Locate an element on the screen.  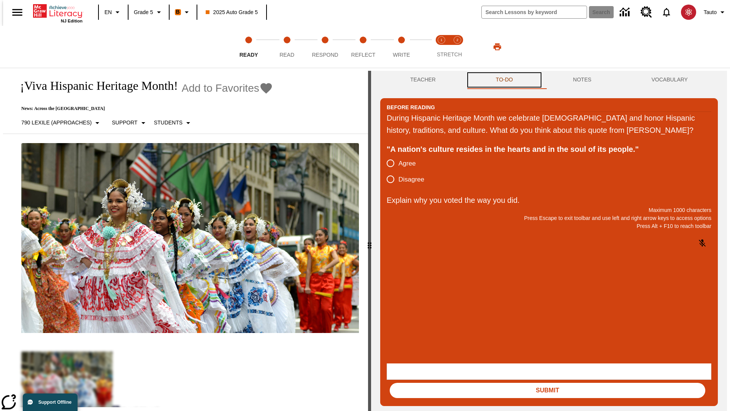
p: Support is located at coordinates (124, 122).